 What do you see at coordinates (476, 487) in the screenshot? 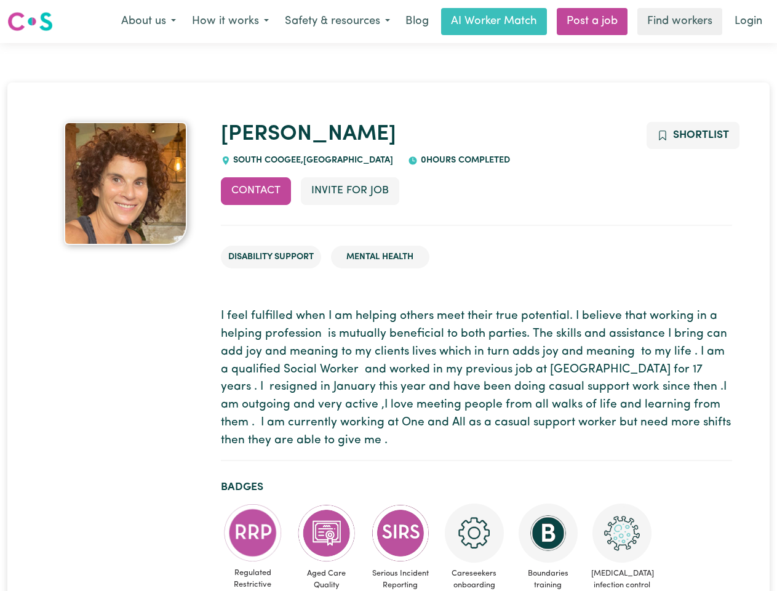
I see `h2: Badges` at bounding box center [476, 487].